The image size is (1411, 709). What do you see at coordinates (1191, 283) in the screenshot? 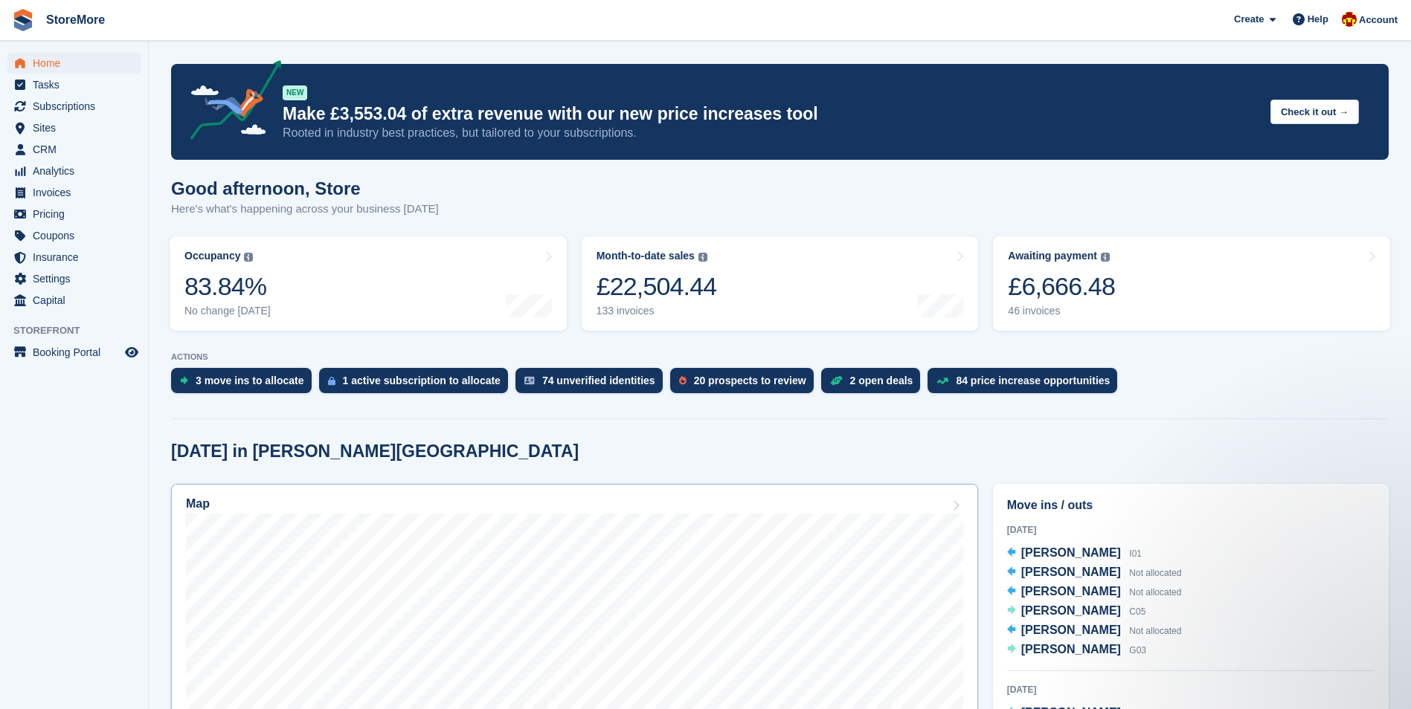
I see `a: Awaiting payment £6,666.48 46 invoices` at bounding box center [1191, 283].